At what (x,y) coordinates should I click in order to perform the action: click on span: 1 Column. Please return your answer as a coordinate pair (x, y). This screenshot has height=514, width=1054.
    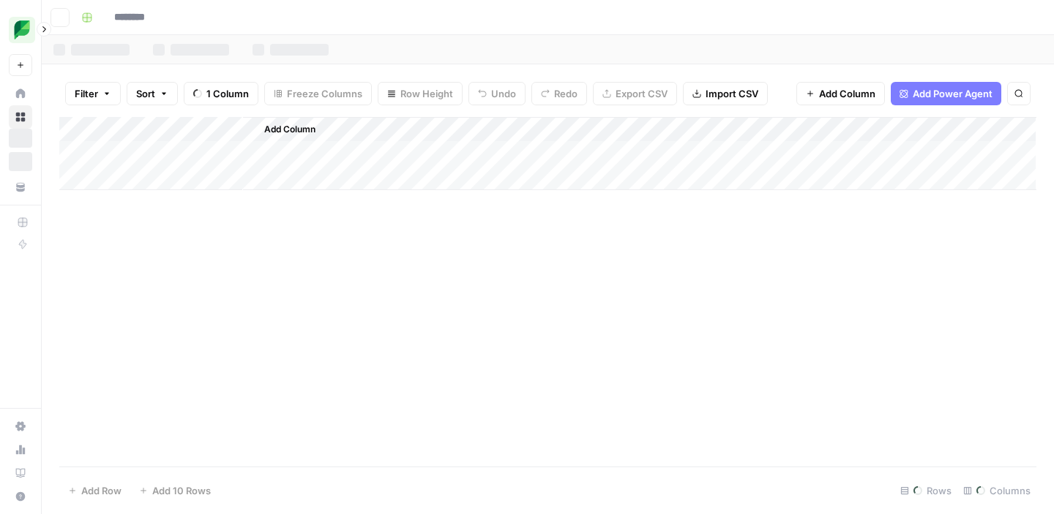
    Looking at the image, I should click on (228, 94).